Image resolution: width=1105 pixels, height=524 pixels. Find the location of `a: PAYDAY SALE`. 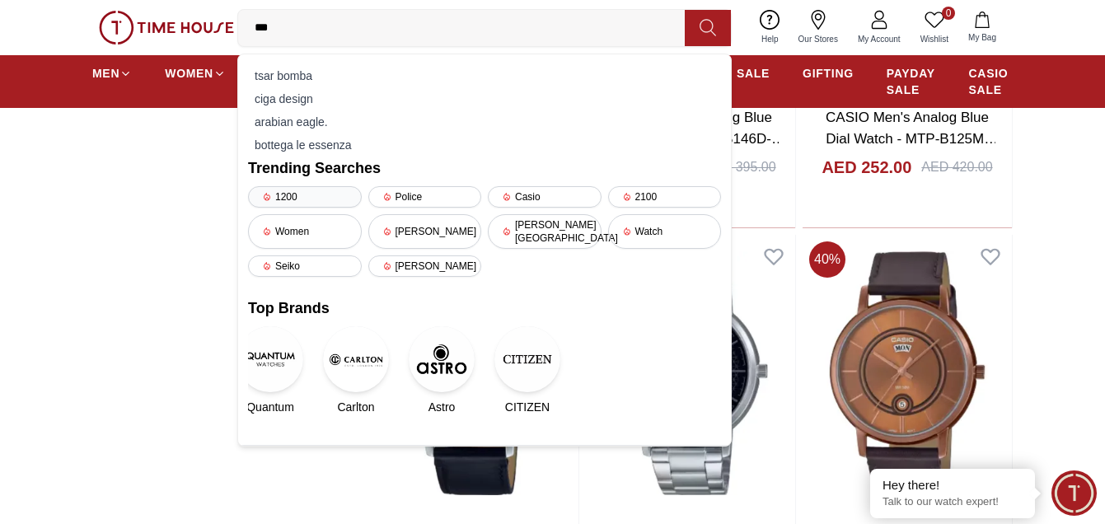

a: PAYDAY SALE is located at coordinates (911, 82).